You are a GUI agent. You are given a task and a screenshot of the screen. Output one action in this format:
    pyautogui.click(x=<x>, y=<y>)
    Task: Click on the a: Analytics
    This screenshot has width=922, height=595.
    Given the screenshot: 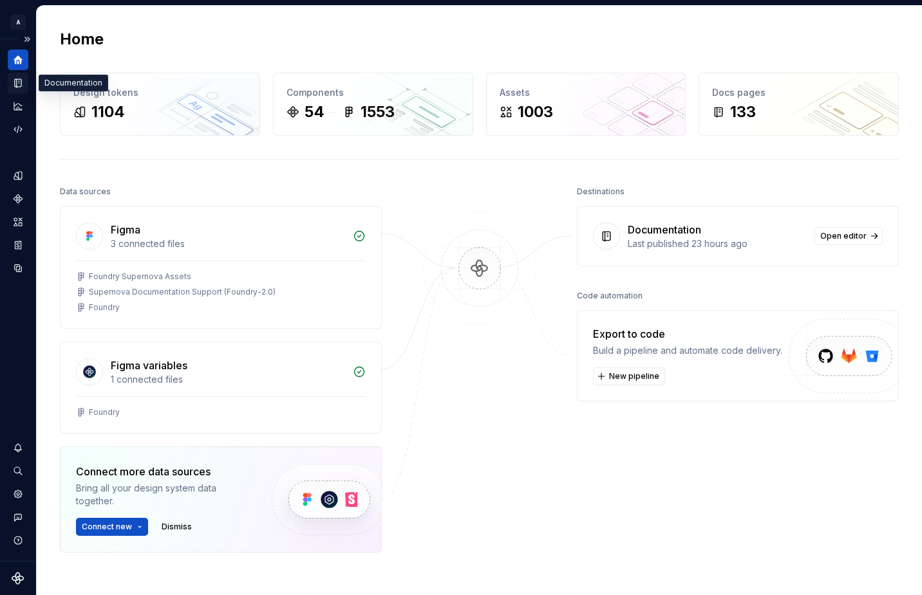 What is the action you would take?
    pyautogui.click(x=18, y=106)
    